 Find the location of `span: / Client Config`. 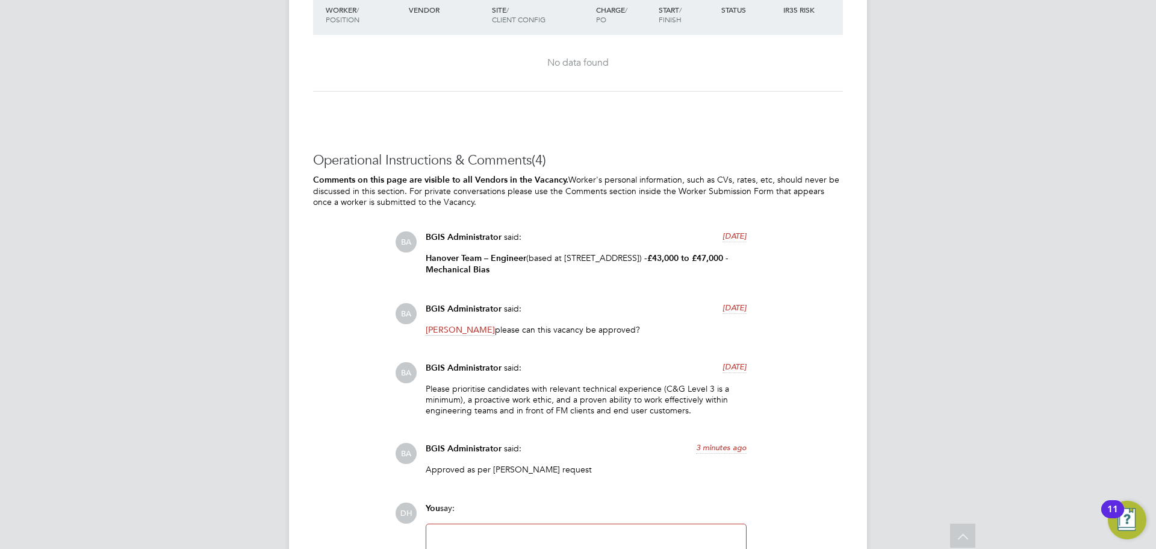

span: / Client Config is located at coordinates (518, 14).